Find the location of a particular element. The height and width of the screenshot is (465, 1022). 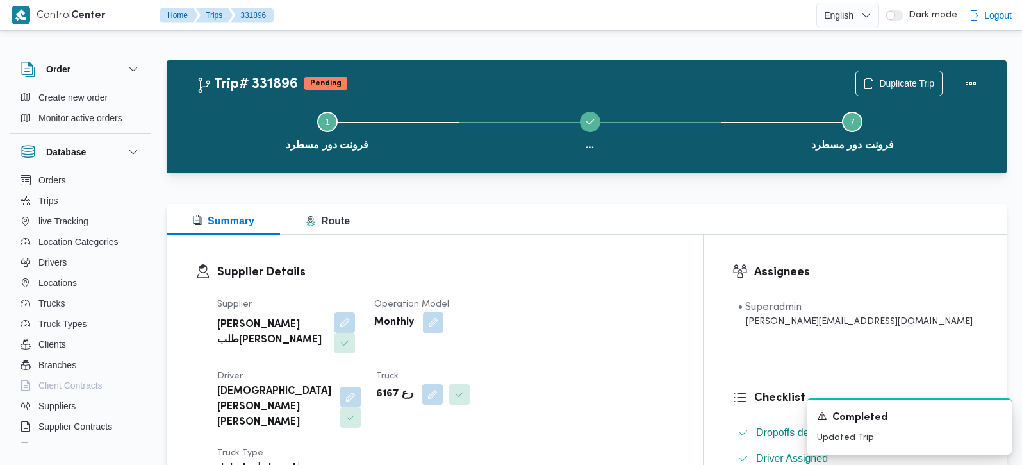

span: Route is located at coordinates (328, 220).